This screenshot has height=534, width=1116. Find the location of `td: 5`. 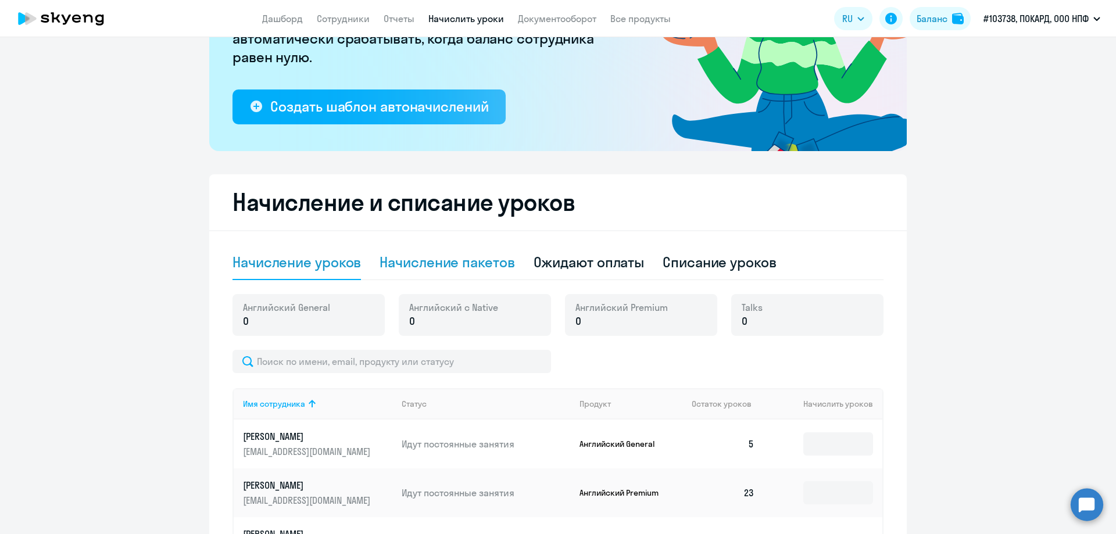

td: 5 is located at coordinates (723, 444).